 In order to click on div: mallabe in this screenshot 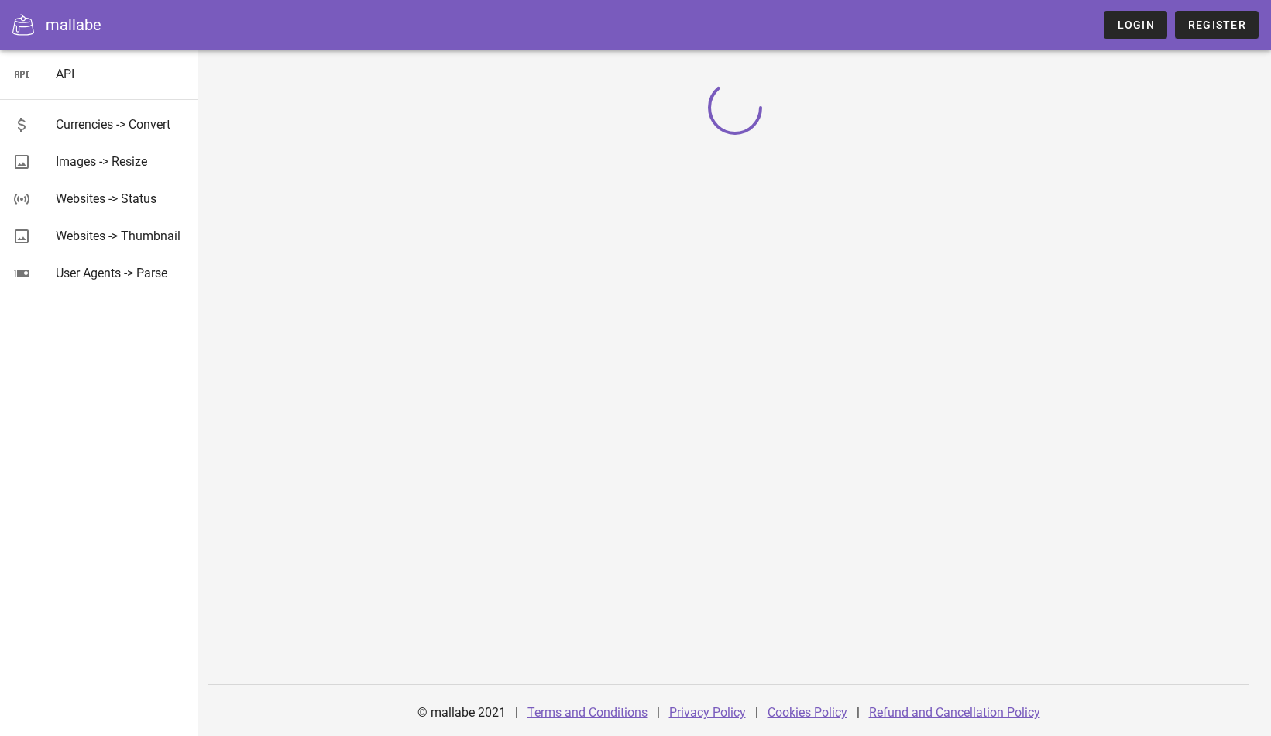, I will do `click(74, 25)`.